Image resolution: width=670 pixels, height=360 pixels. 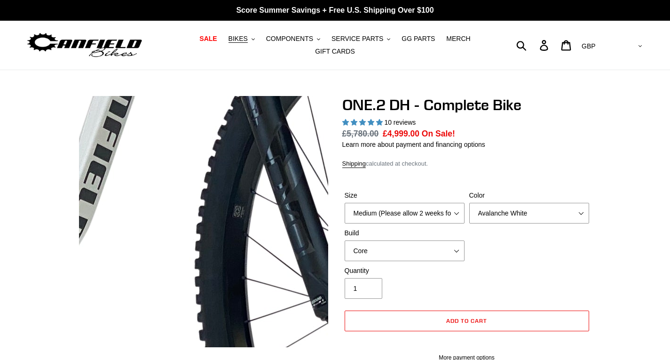 I want to click on label: Color, so click(x=529, y=195).